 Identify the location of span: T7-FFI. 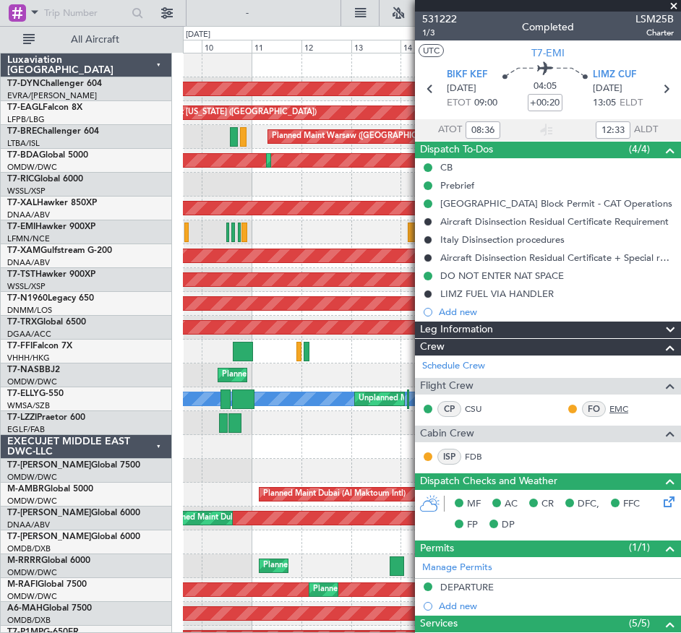
(20, 346).